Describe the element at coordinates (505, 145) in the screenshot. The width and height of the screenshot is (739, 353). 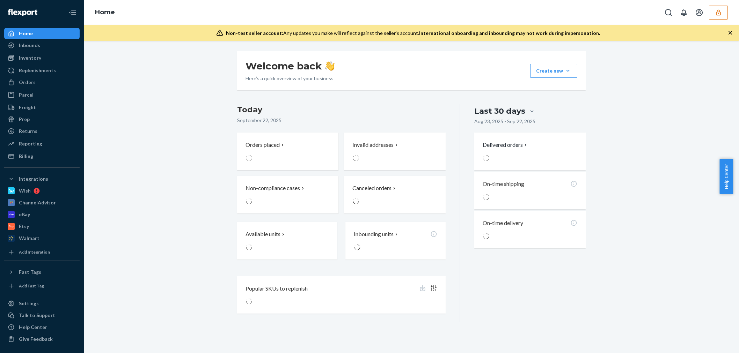
I see `button: Delivered orders` at that location.